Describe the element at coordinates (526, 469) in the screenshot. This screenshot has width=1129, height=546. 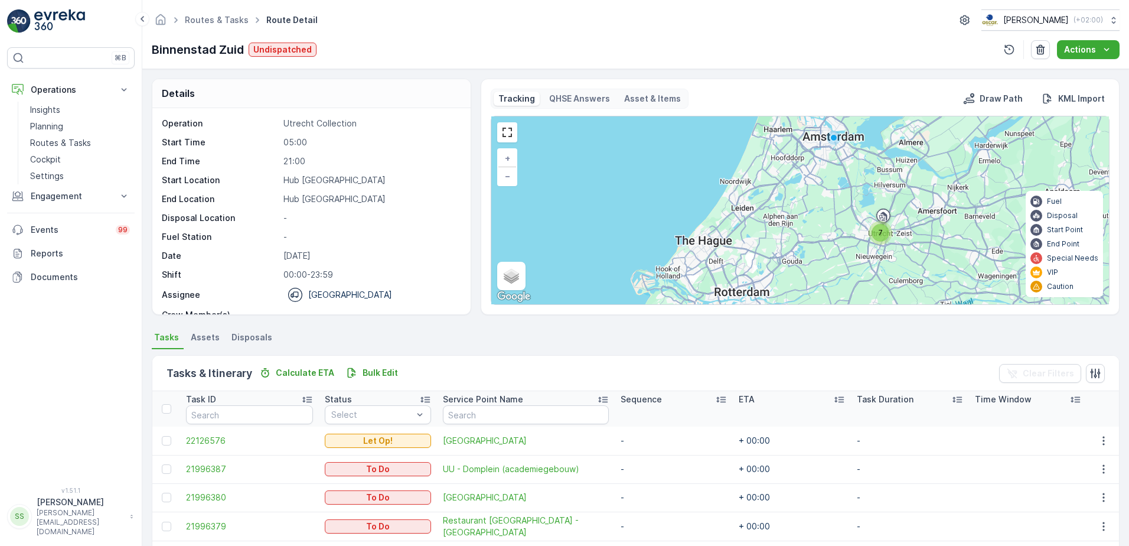
I see `span: UU - Domplein (academiegebouw)` at that location.